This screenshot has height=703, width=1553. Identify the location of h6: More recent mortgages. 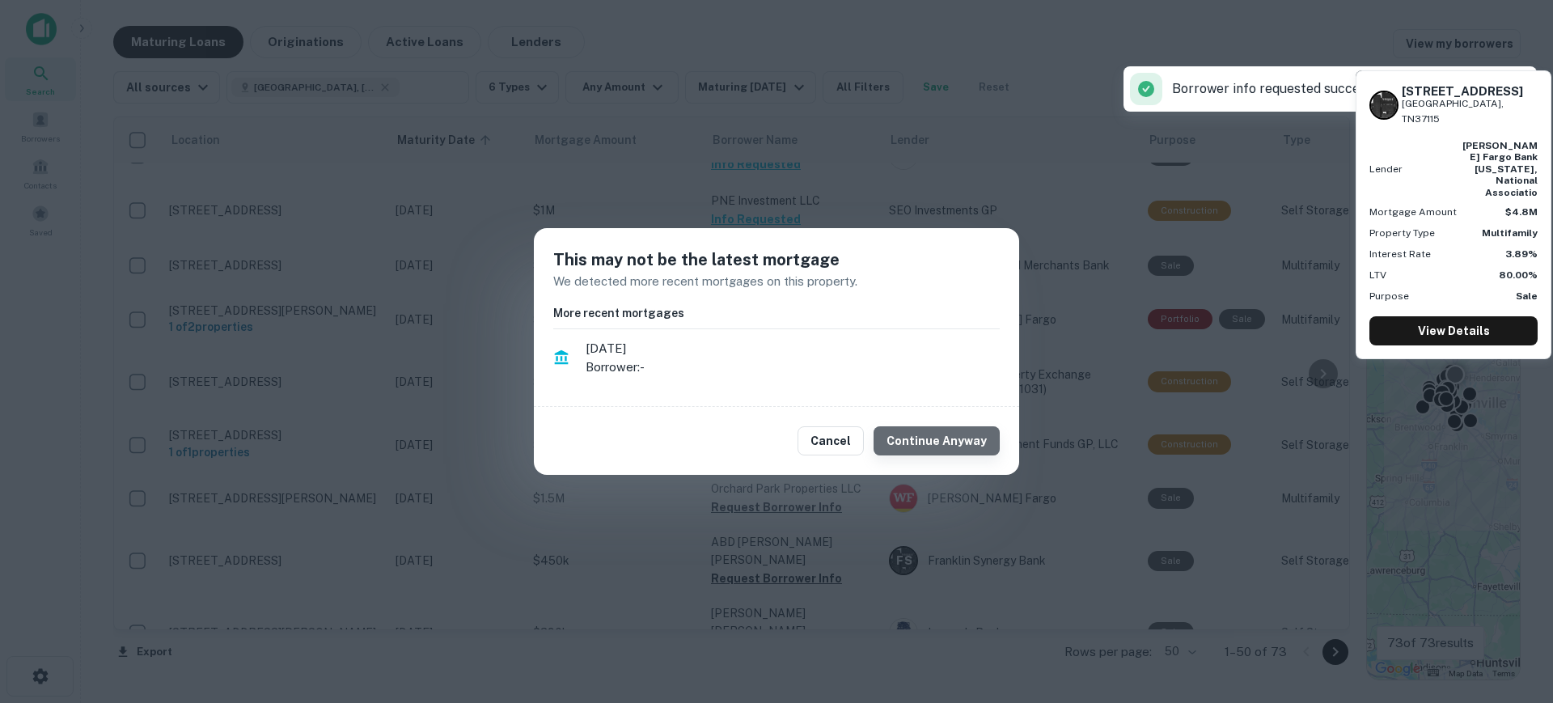
(777, 313).